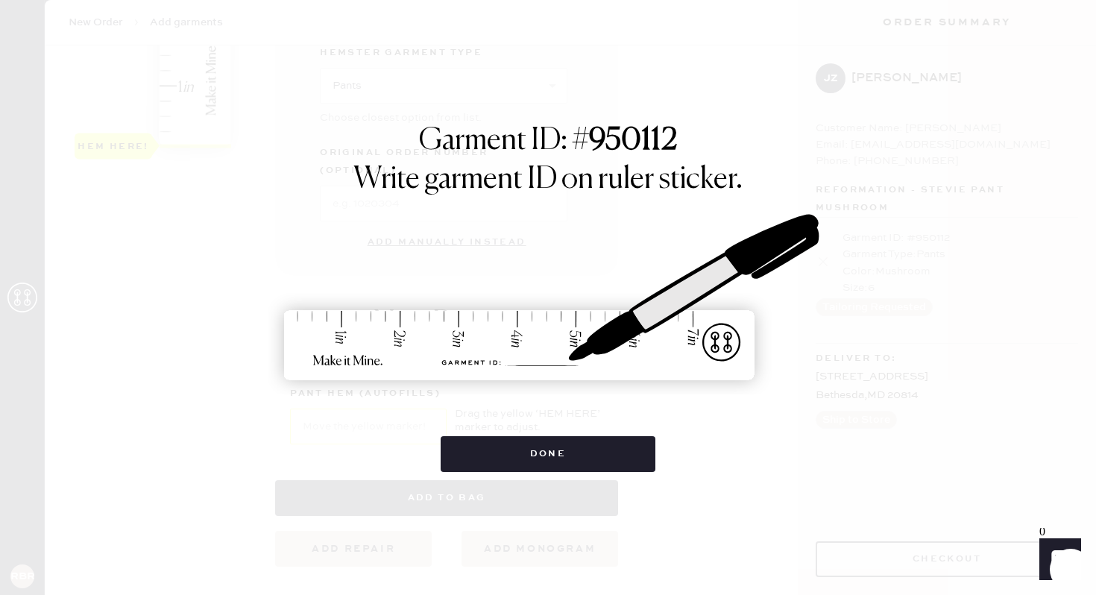 The image size is (1096, 595). What do you see at coordinates (548, 298) in the screenshot?
I see `img: ruler-sticker-sharpie.svg` at bounding box center [548, 298].